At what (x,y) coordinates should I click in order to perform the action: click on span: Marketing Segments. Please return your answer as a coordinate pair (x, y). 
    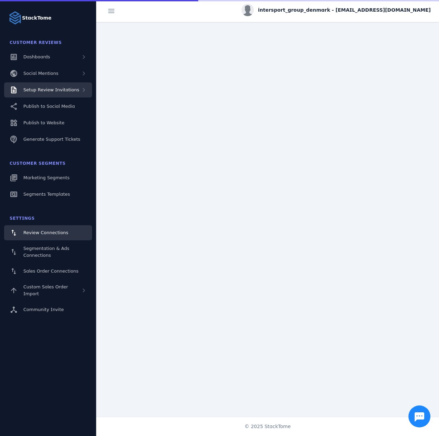
    Looking at the image, I should click on (46, 178).